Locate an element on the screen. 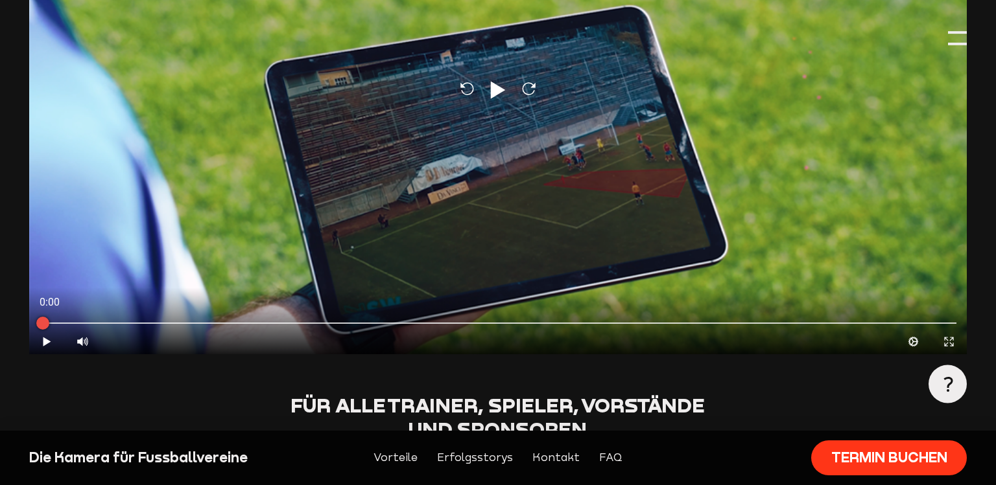 The width and height of the screenshot is (996, 485). a: Vorteile is located at coordinates (395, 458).